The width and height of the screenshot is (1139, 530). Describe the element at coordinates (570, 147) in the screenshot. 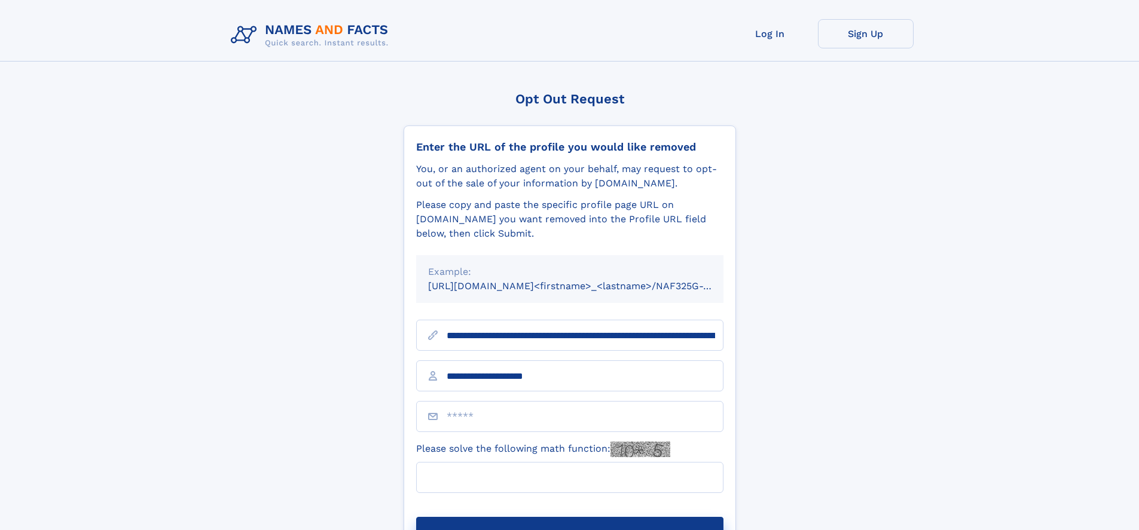

I see `div: Enter the URL of the profile you would like removed` at that location.